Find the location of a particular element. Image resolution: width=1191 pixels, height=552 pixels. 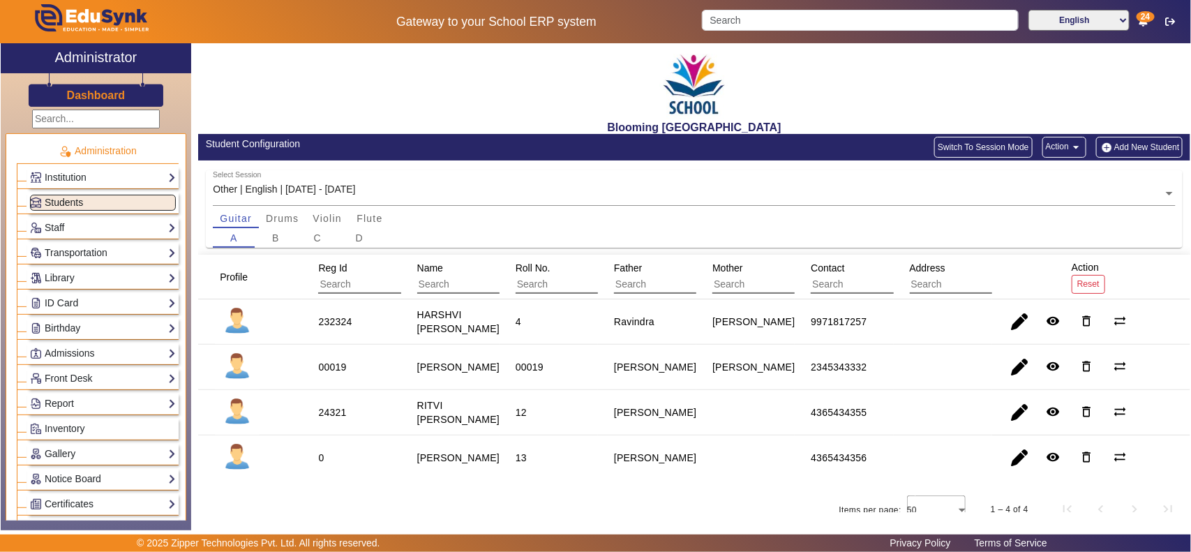

span: Contact is located at coordinates (827, 268).